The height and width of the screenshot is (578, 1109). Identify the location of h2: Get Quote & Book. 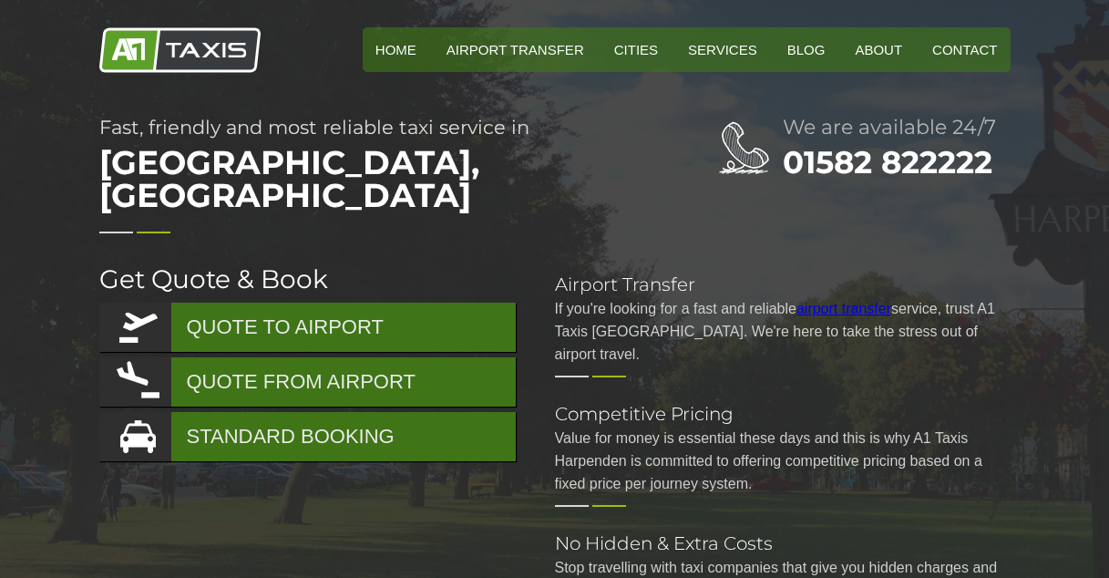
(309, 279).